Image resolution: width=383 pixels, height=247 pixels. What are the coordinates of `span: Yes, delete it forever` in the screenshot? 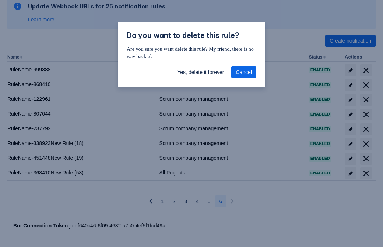 It's located at (200, 72).